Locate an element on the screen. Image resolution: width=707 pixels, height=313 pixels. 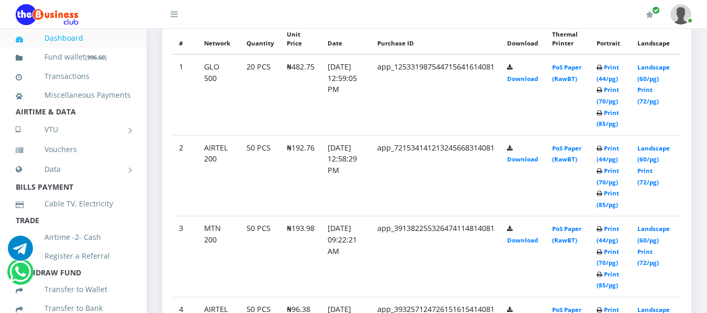
td: 20 PCS is located at coordinates (260, 95).